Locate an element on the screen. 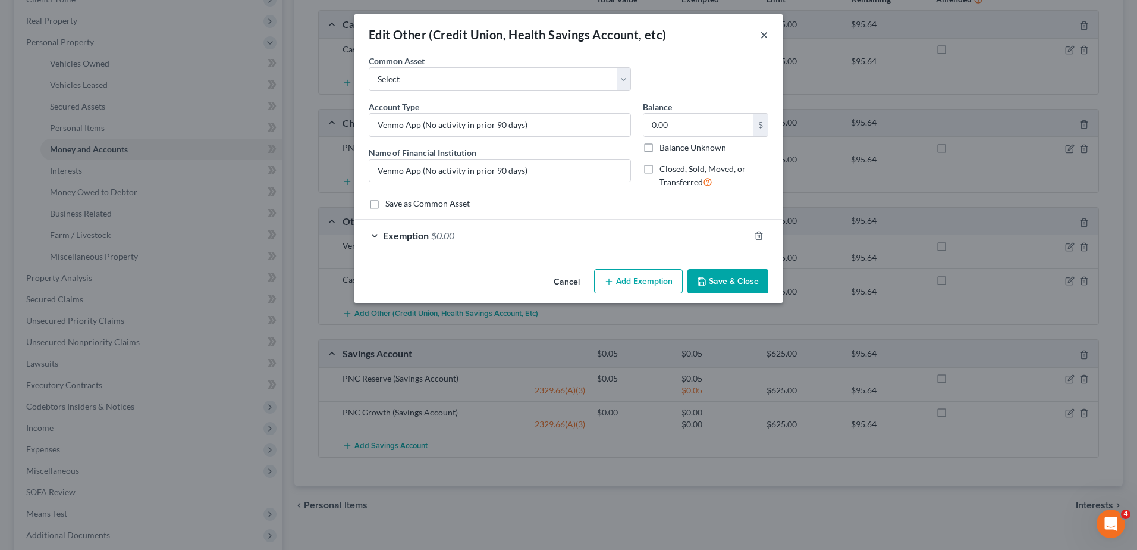 The image size is (1137, 550). label: Save as Common Asset is located at coordinates (428, 203).